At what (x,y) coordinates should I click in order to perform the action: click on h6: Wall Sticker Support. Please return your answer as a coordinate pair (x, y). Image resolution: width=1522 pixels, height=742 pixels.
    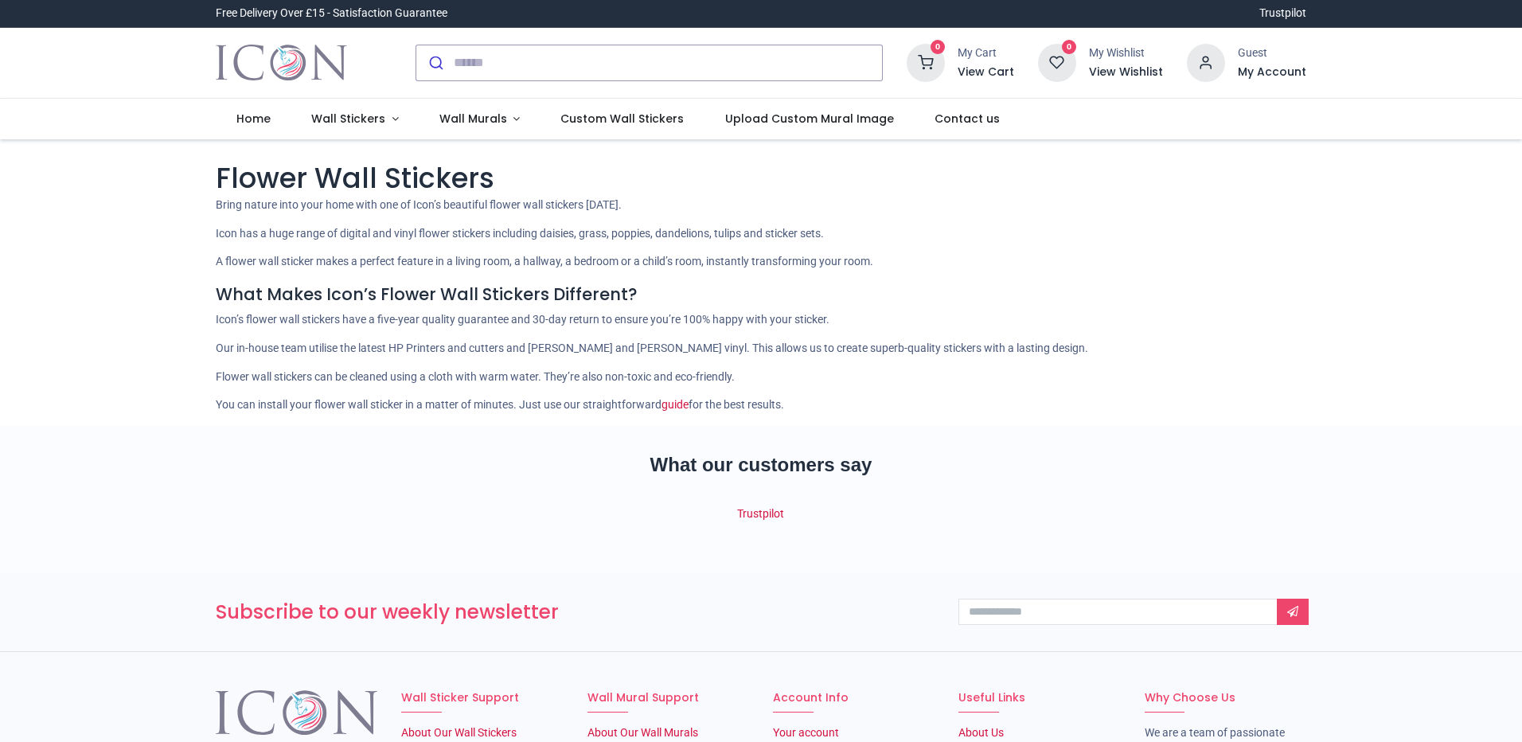
    Looking at the image, I should click on (482, 698).